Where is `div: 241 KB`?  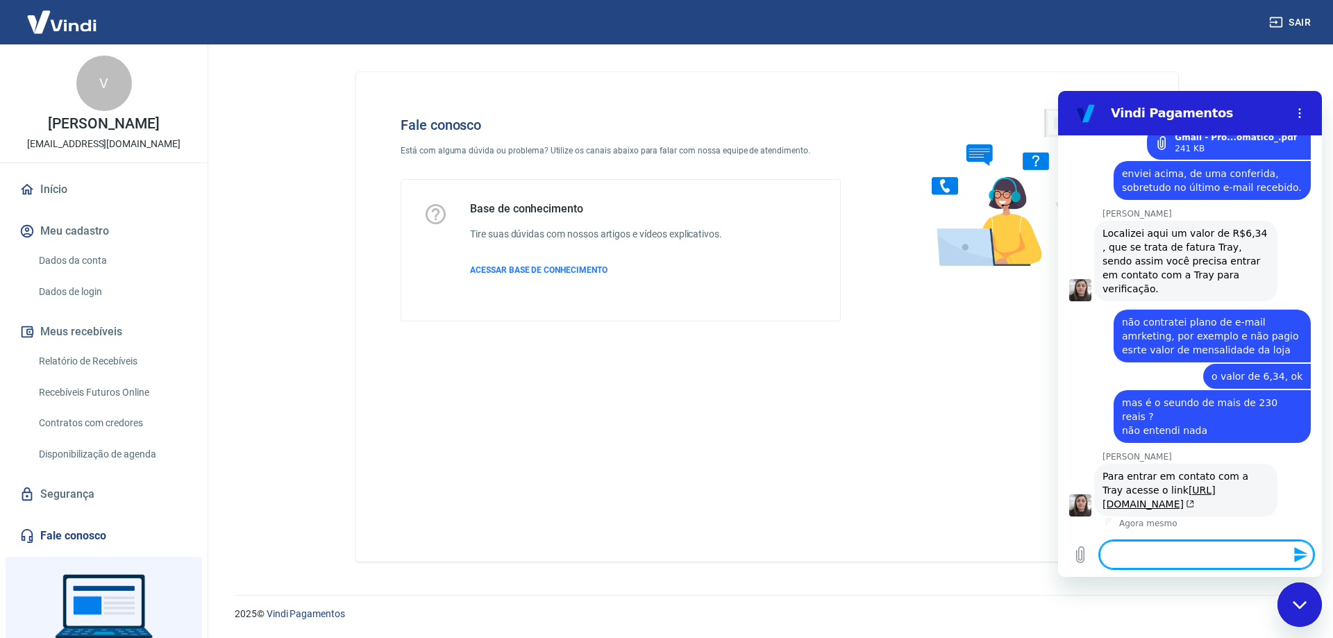
div: 241 KB is located at coordinates (178, 58).